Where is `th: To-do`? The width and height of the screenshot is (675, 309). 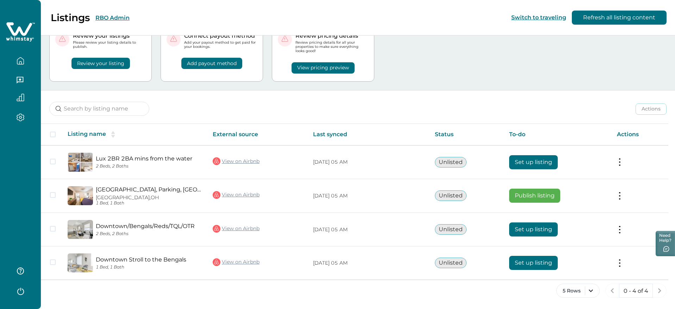 th: To-do is located at coordinates (557, 135).